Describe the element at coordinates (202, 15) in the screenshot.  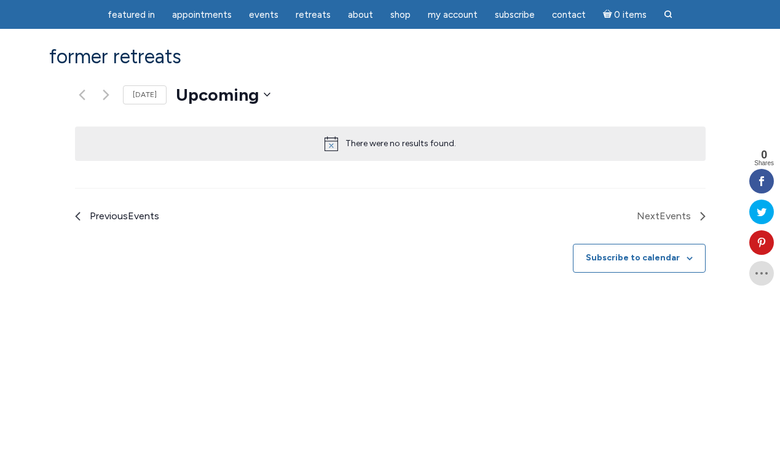
I see `a: Appointments` at that location.